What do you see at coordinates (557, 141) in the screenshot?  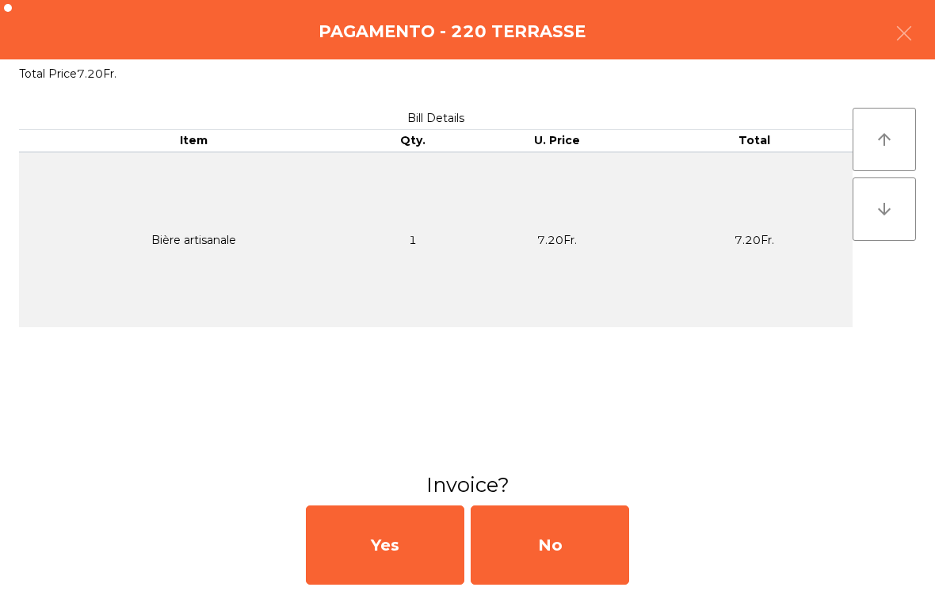 I see `th: U. Price` at bounding box center [557, 141].